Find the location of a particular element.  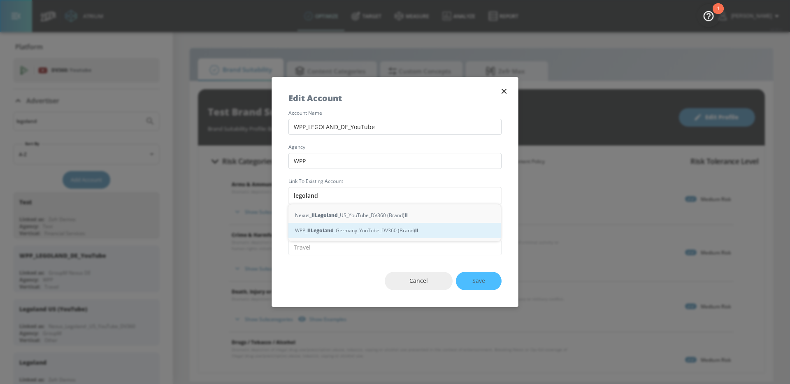

div: WPP_ _Germany_YouTube_DV360 (Brand) is located at coordinates (395, 230).